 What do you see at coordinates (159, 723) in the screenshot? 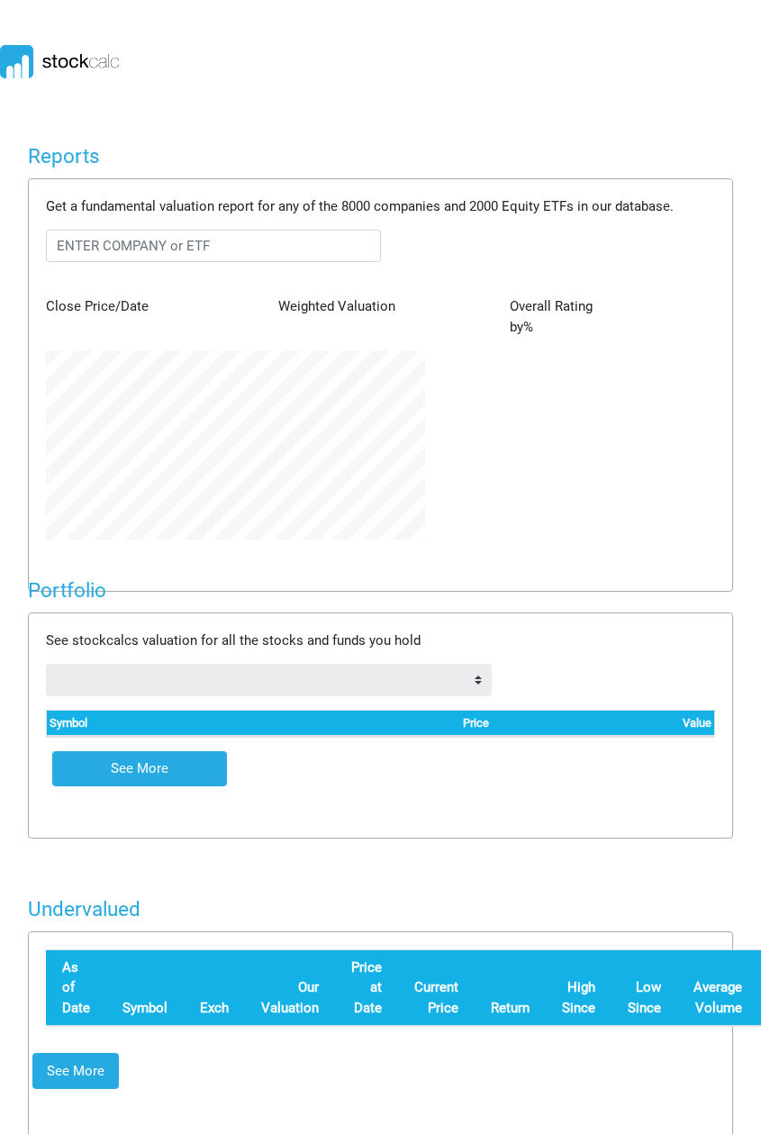
I see `th: Symbol` at bounding box center [159, 723].